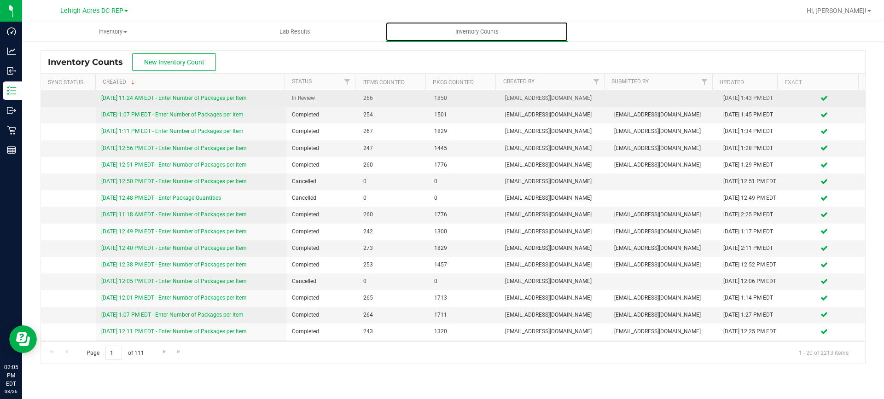 This screenshot has width=884, height=399. I want to click on inline-svg: Inbound, so click(12, 71).